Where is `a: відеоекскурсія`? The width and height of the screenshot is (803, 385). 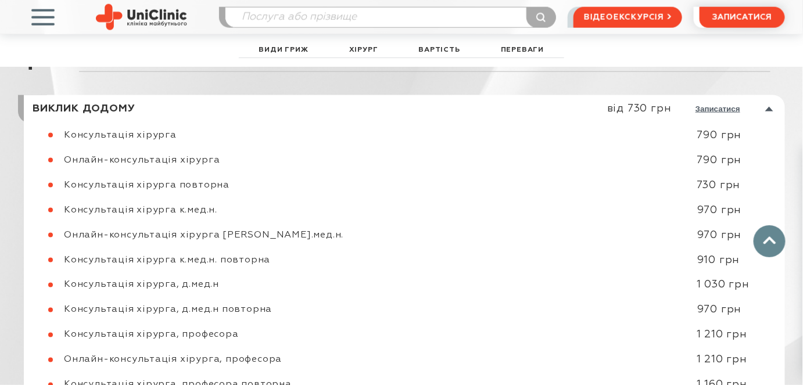 a: відеоекскурсія is located at coordinates (628, 17).